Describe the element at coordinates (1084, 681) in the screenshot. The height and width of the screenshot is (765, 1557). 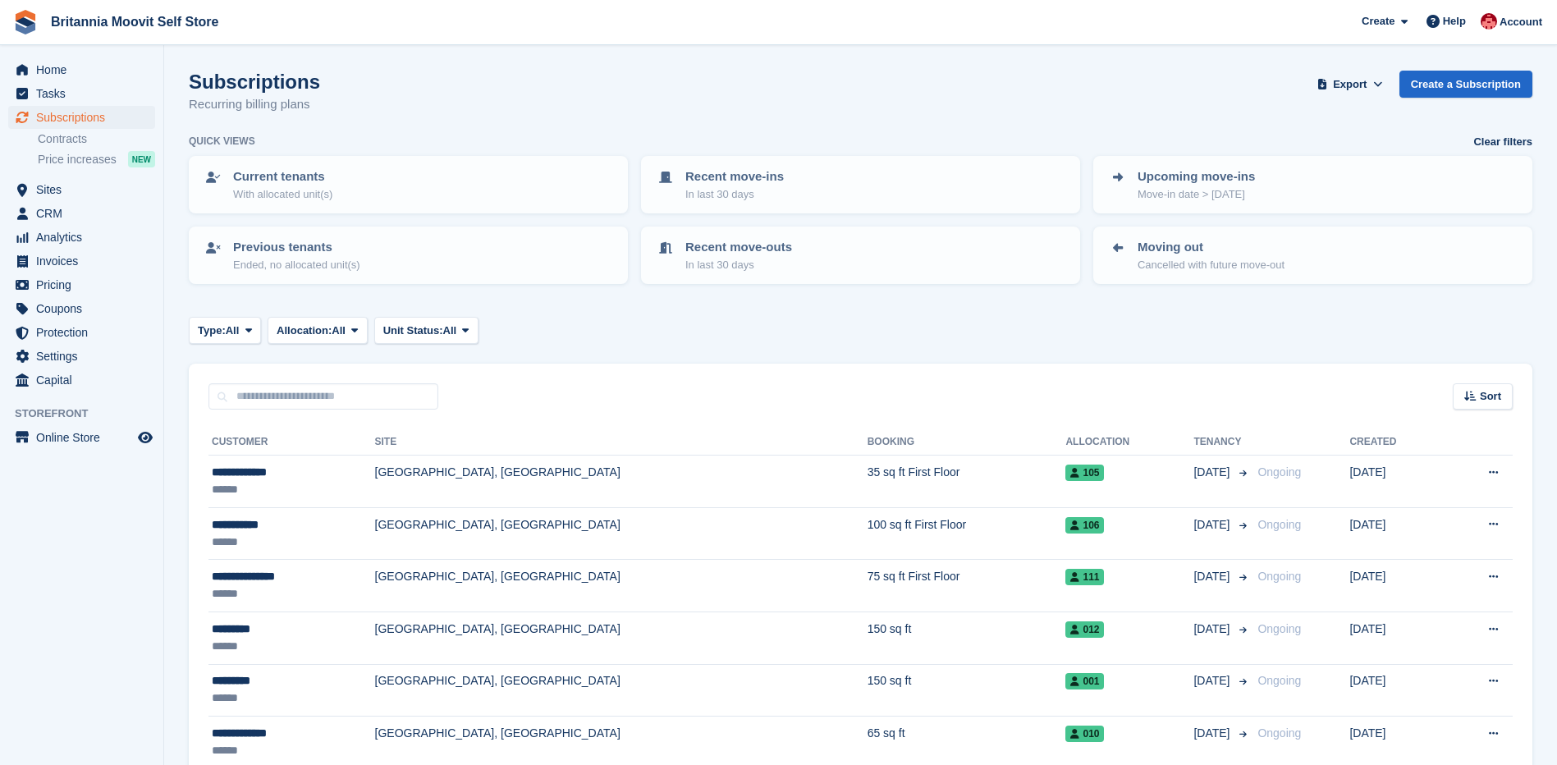
I see `span: 001` at that location.